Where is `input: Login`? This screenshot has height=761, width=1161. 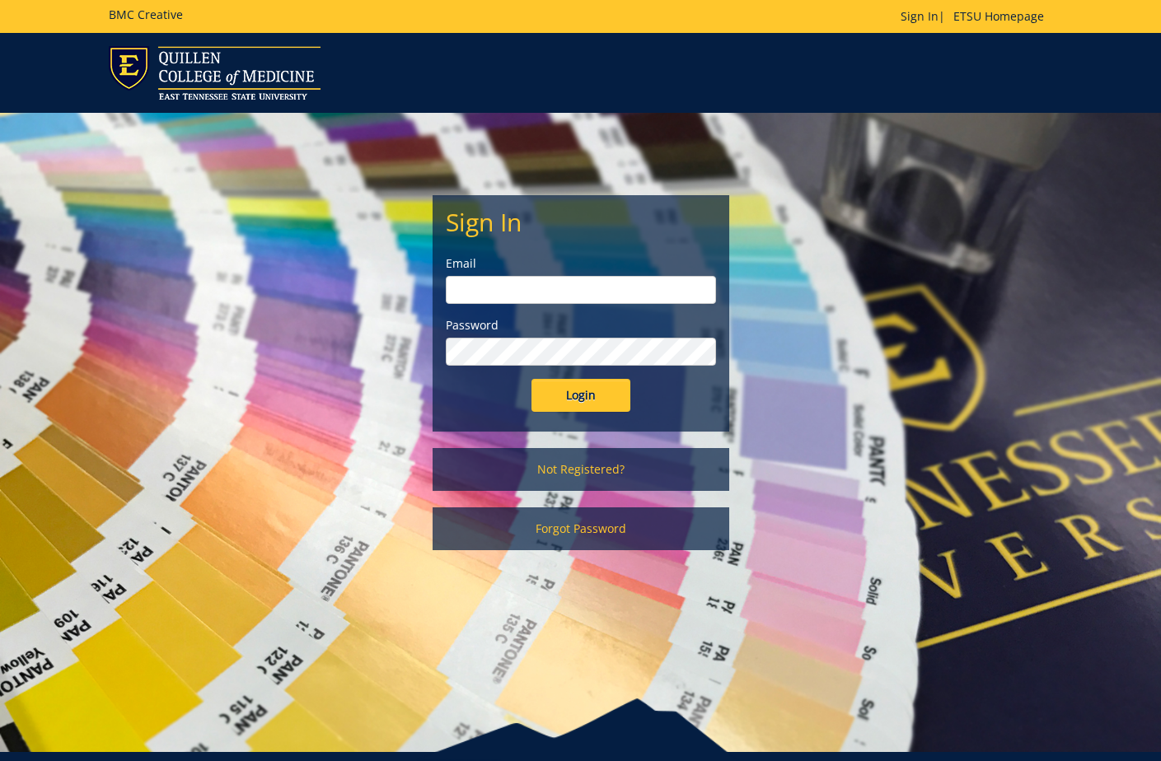 input: Login is located at coordinates (581, 395).